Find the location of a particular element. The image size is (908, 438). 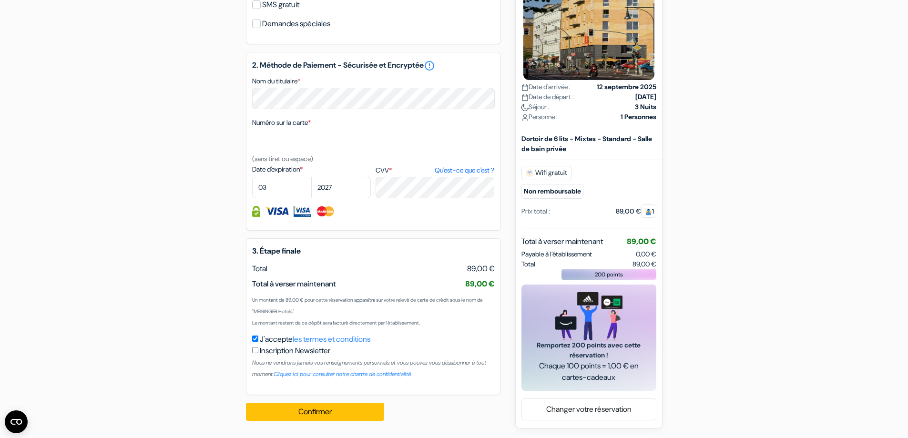

h5: 2. Méthode de Paiement - Sécurisée et Encryptée is located at coordinates (373, 66).